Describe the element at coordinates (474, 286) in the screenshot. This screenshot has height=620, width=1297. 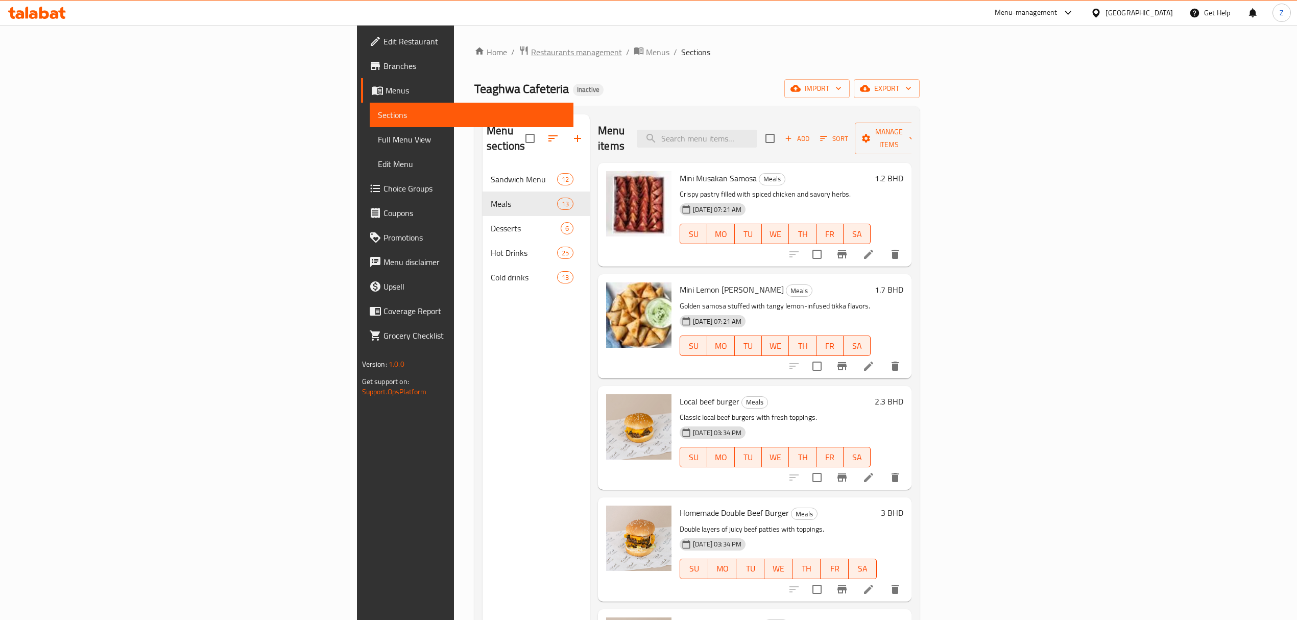
I see `span: Upsell` at that location.